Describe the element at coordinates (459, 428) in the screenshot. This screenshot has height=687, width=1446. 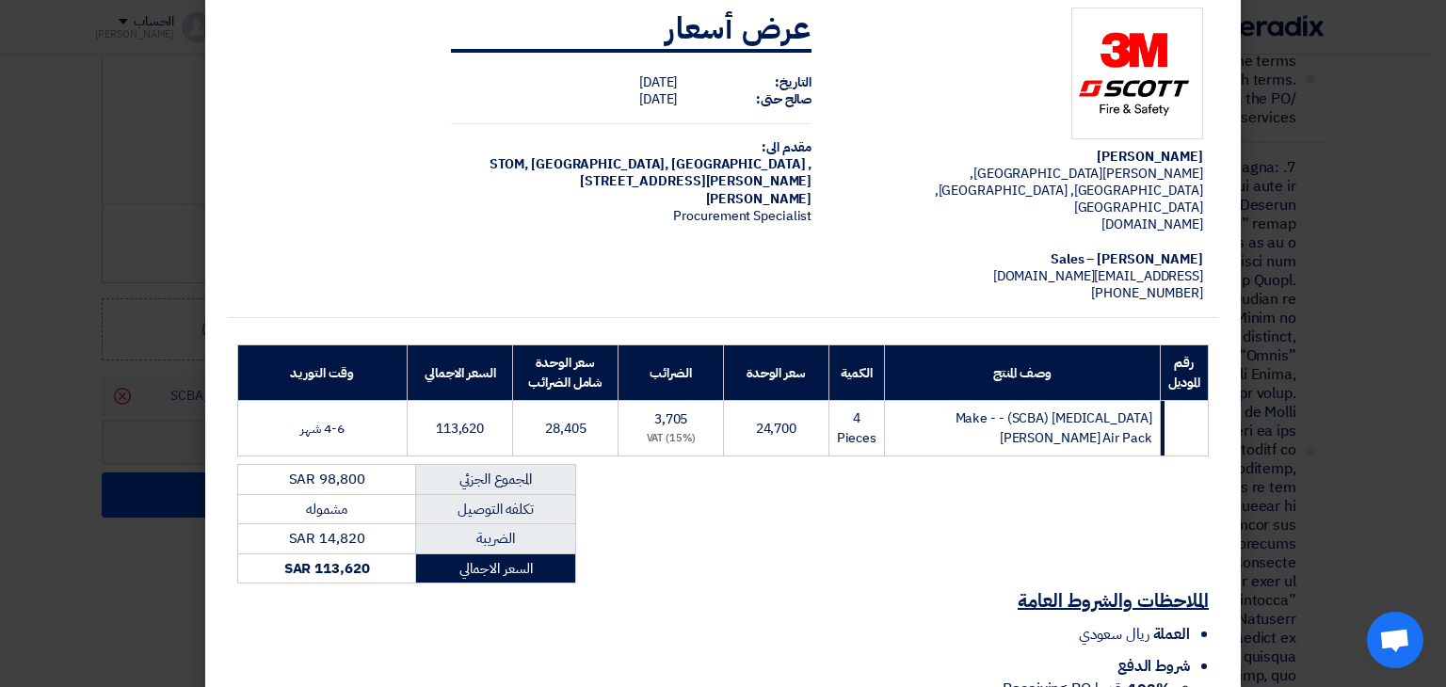
I see `span: 113,620` at that location.